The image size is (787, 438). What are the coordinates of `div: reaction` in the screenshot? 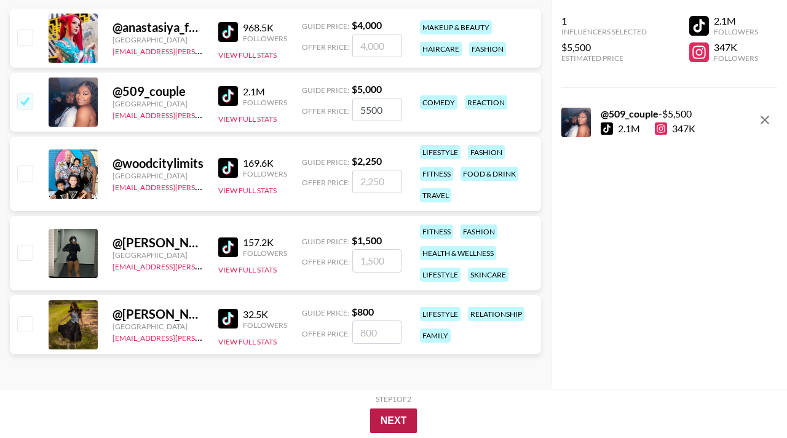 It's located at (486, 102).